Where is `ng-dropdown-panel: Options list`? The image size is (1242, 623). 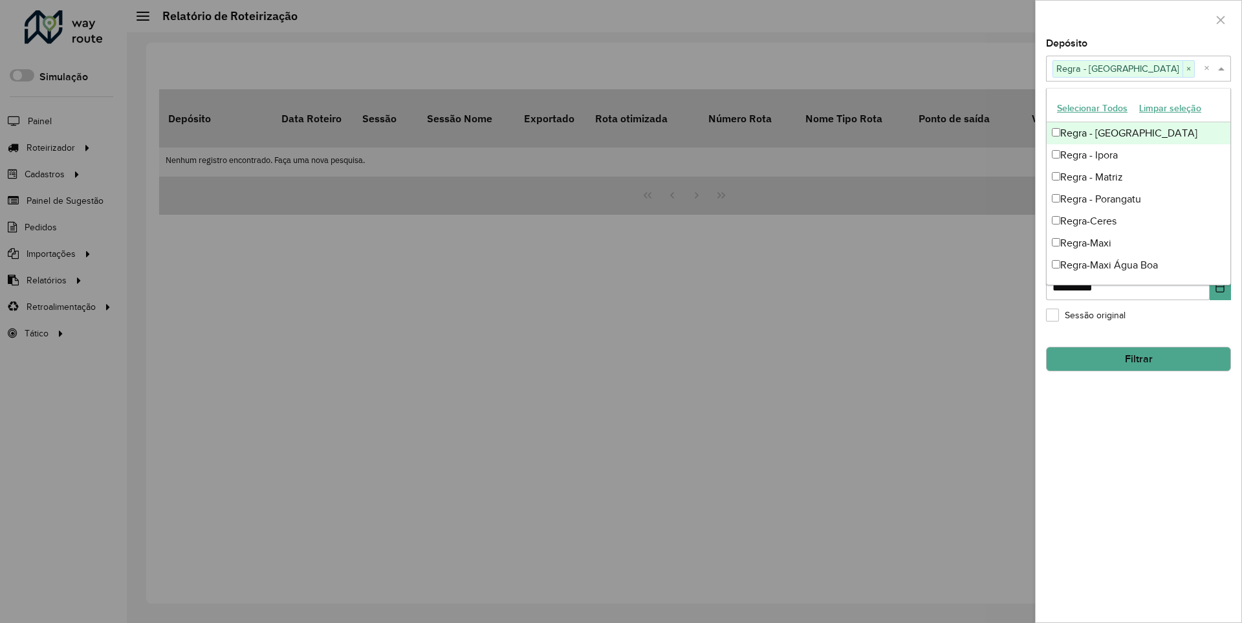
ng-dropdown-panel: Options list is located at coordinates (1139, 186).